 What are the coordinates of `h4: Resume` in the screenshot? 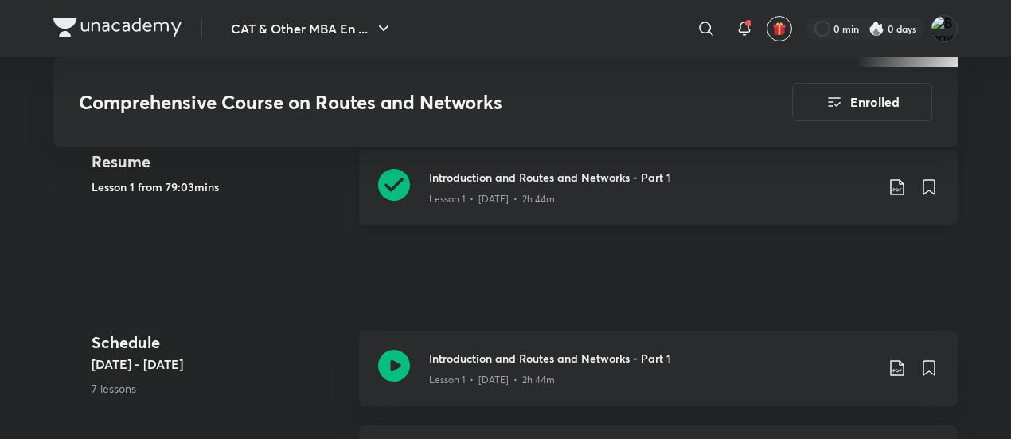 It's located at (219, 162).